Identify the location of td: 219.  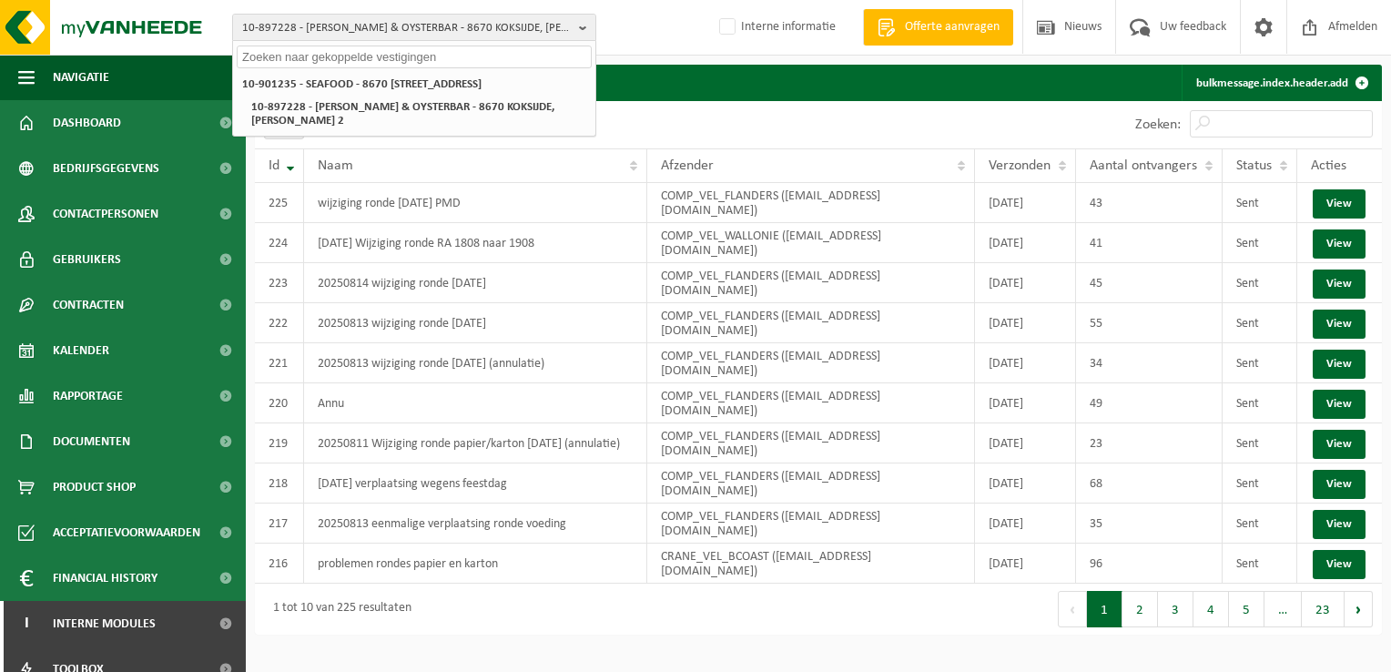
(279, 443).